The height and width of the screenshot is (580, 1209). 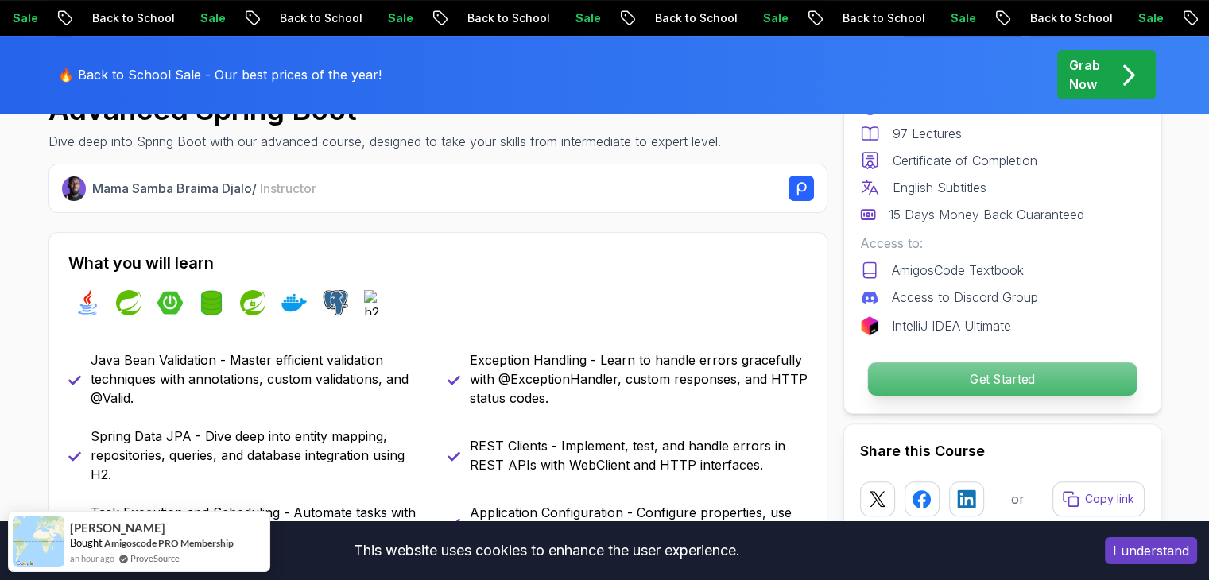 What do you see at coordinates (958, 270) in the screenshot?
I see `p: AmigosCode Textbook` at bounding box center [958, 270].